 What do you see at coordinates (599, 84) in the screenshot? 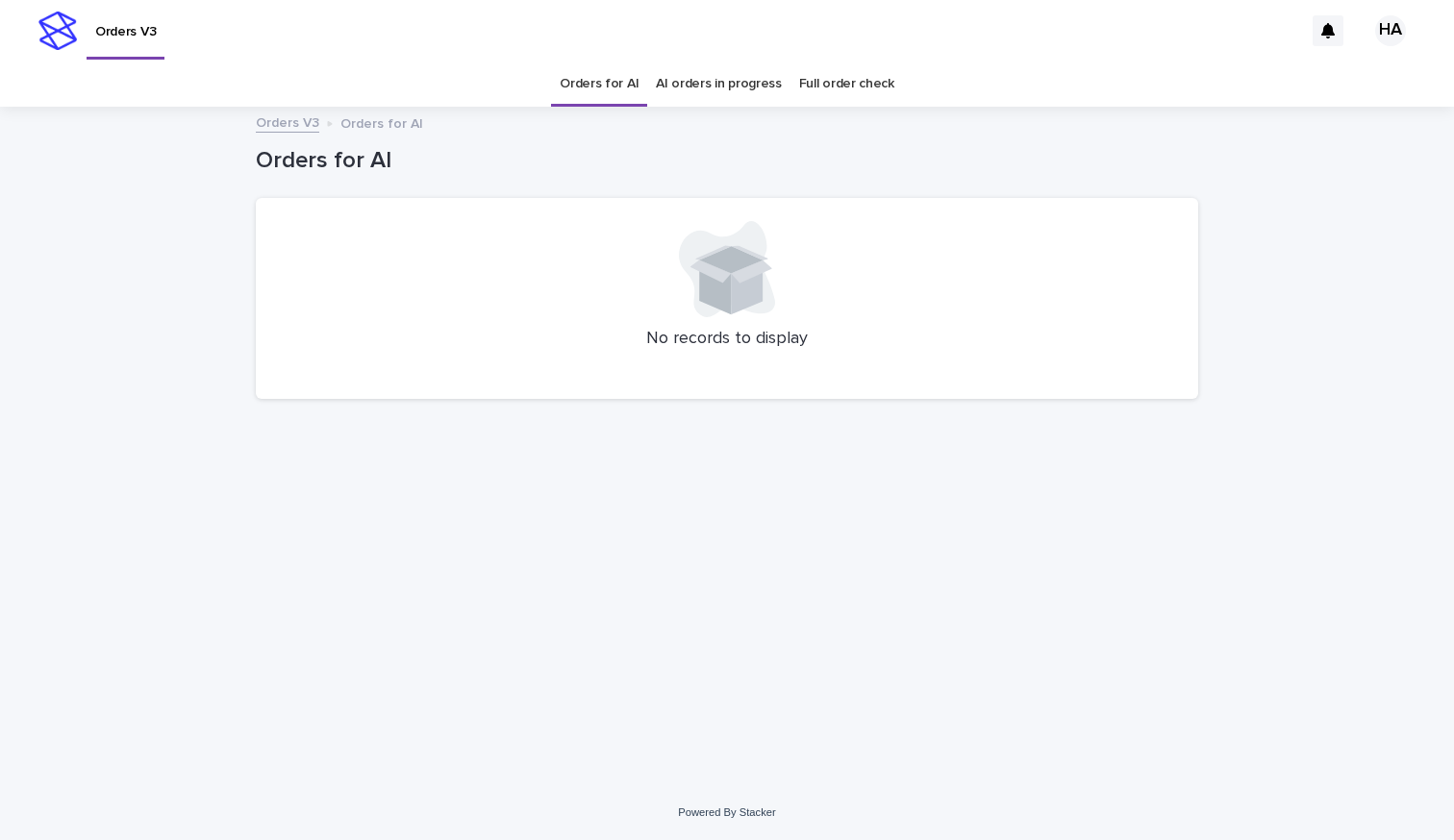
I see `a: Orders for AI` at bounding box center [599, 84].